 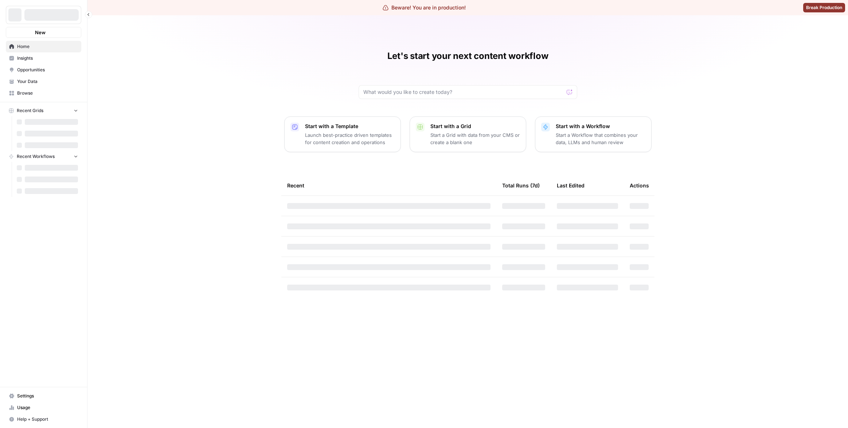 I want to click on span: Break Production, so click(x=824, y=8).